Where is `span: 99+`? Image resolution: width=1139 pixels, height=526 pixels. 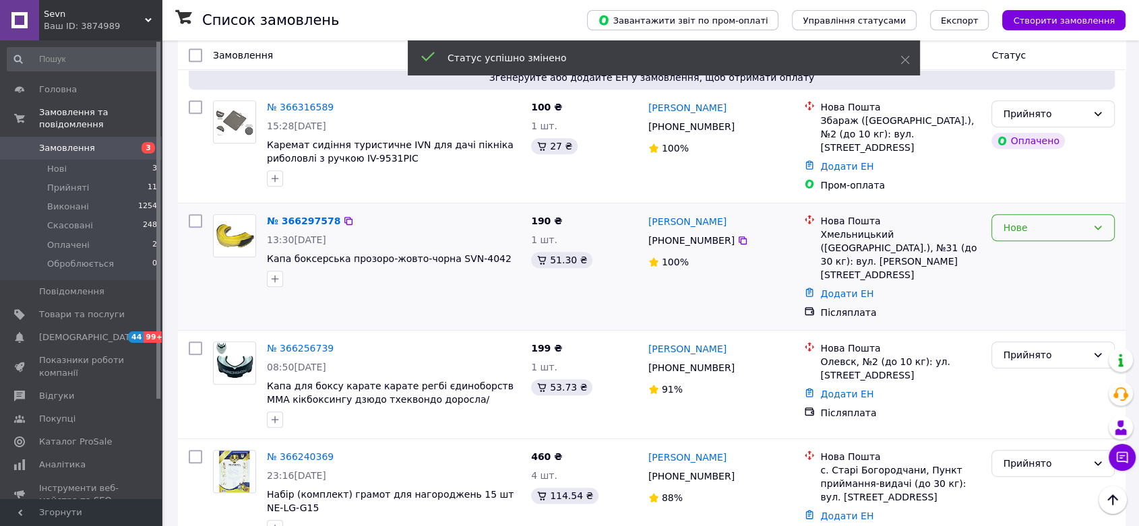 span: 99+ is located at coordinates (154, 337).